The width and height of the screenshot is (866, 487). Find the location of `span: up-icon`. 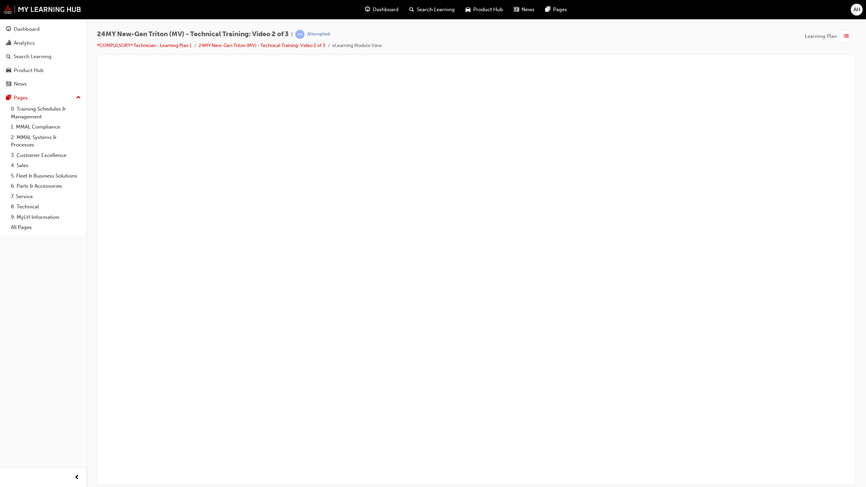

span: up-icon is located at coordinates (79, 98).